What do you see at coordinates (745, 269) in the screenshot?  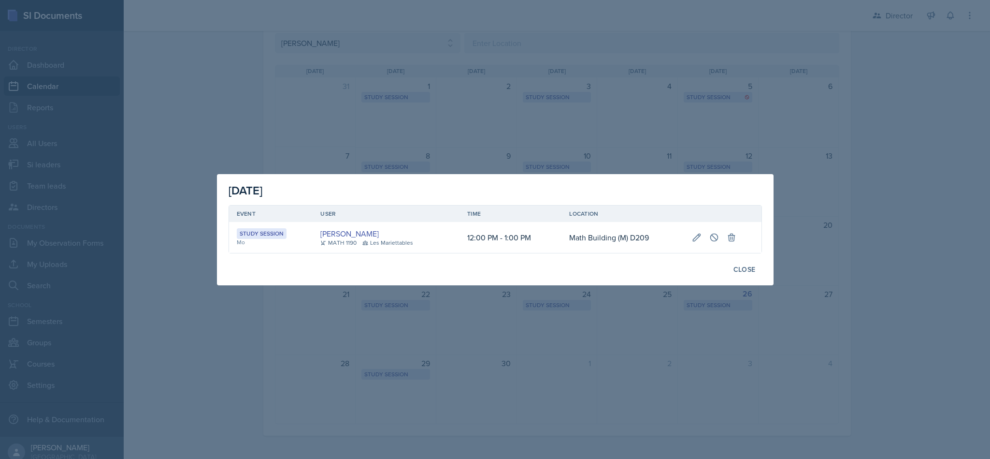 I see `button: Close` at bounding box center [745, 269].